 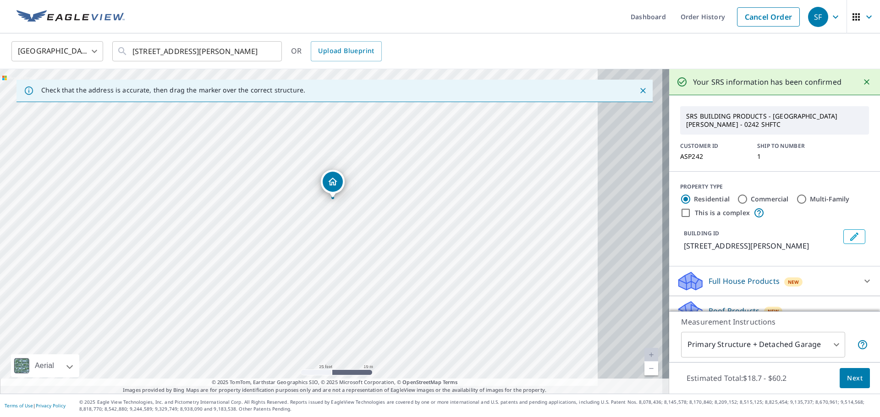 I want to click on label: This is a complex, so click(x=722, y=213).